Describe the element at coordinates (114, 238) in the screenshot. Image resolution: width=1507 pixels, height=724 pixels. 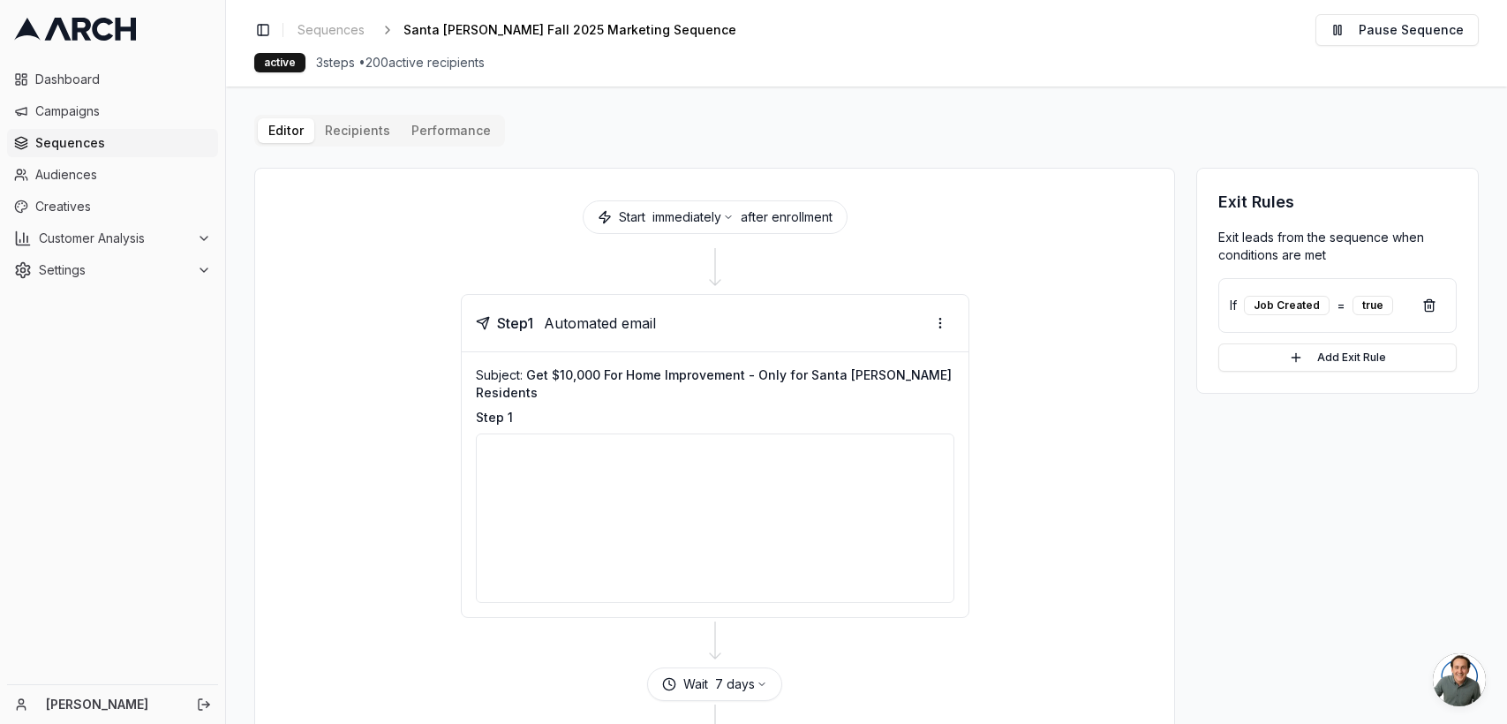
I see `span: Customer Analysis` at that location.